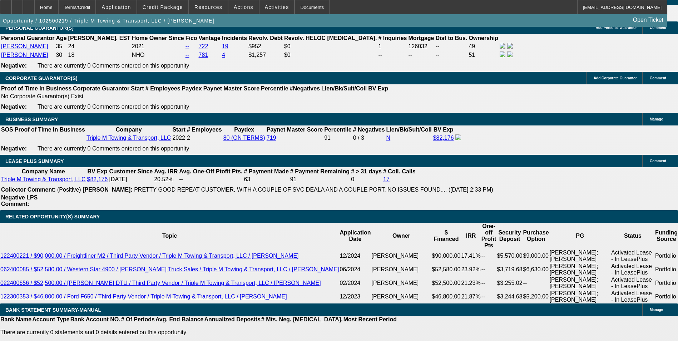  What do you see at coordinates (166, 179) in the screenshot?
I see `td: 20.52%` at bounding box center [166, 179].